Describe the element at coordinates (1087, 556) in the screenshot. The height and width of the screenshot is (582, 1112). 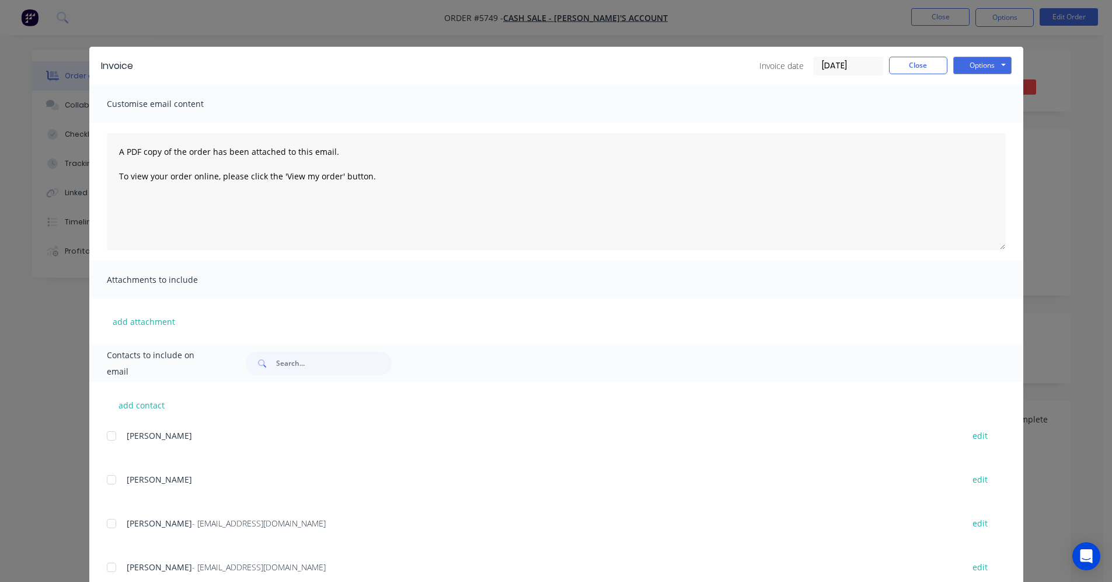
I see `div: Open Intercom Messenger` at that location.